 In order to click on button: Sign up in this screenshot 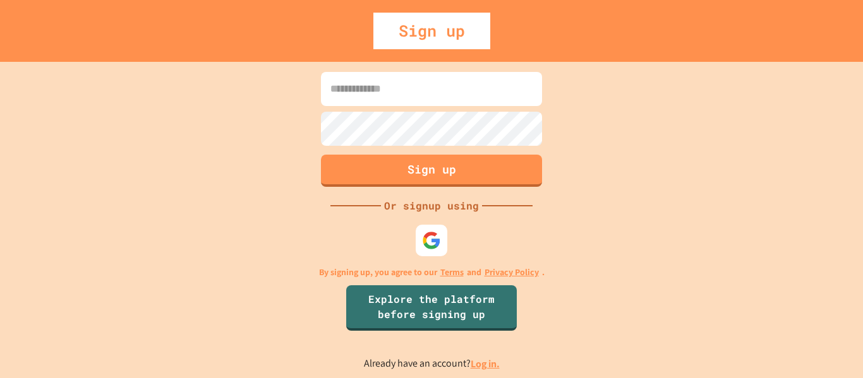, I will do `click(431, 170)`.